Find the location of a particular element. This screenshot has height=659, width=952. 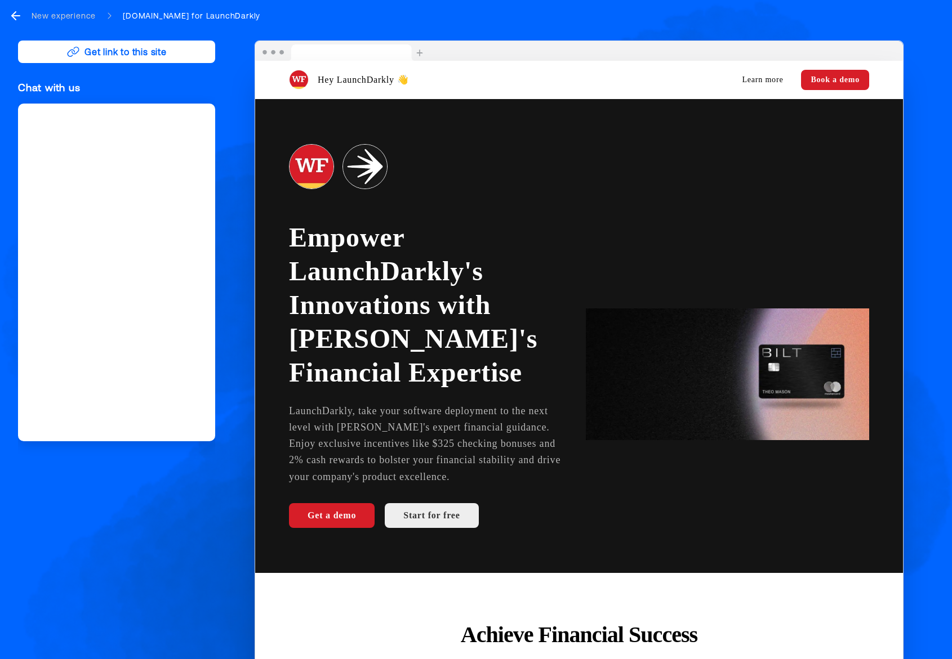

a: go back is located at coordinates (16, 16).